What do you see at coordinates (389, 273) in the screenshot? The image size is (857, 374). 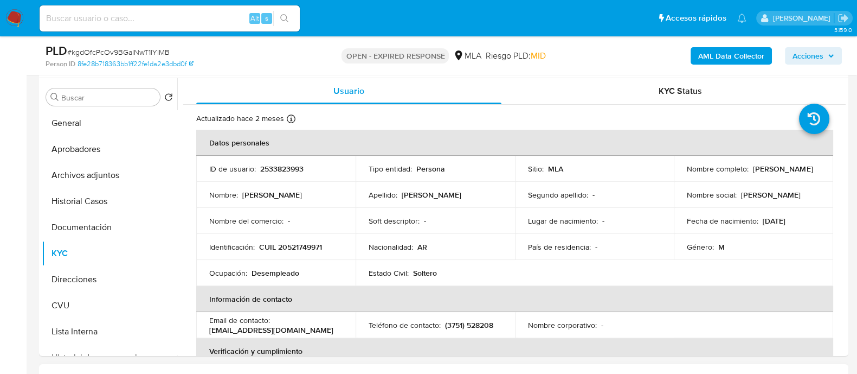 I see `p: Estado Civil :` at bounding box center [389, 273].